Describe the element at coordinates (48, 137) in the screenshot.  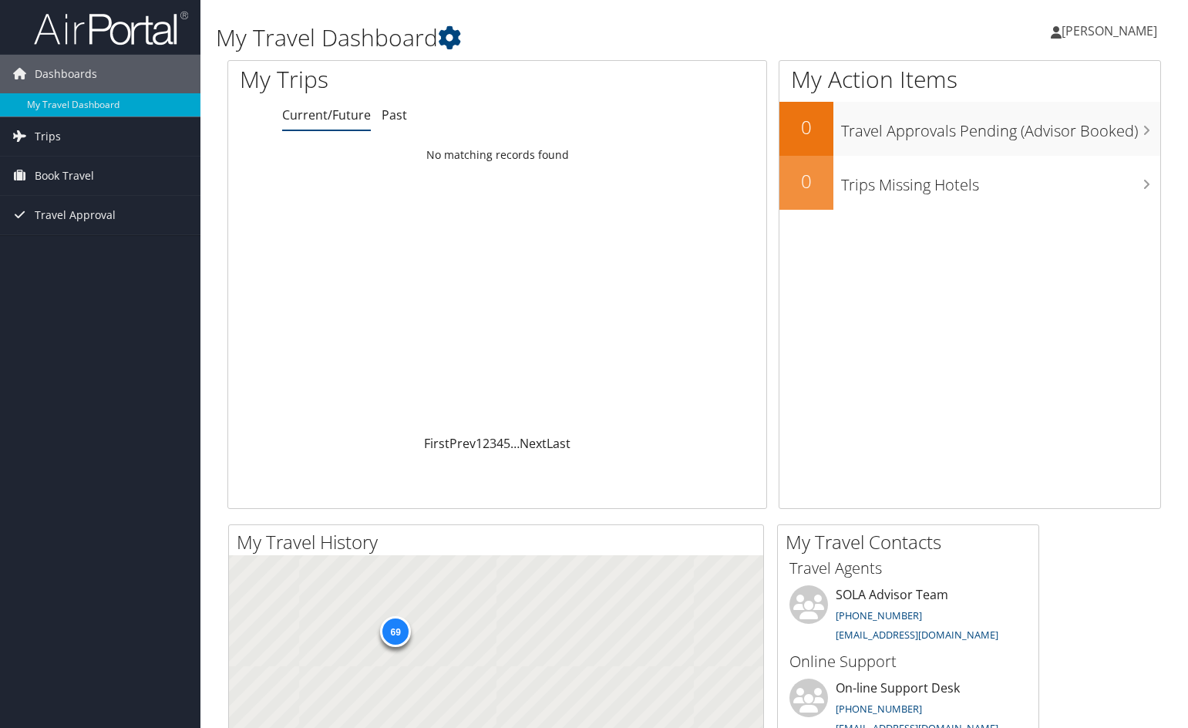
I see `span: Trips` at that location.